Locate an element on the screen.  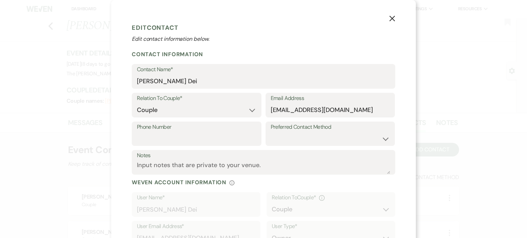
div: Weven Account Information is located at coordinates (263, 182).